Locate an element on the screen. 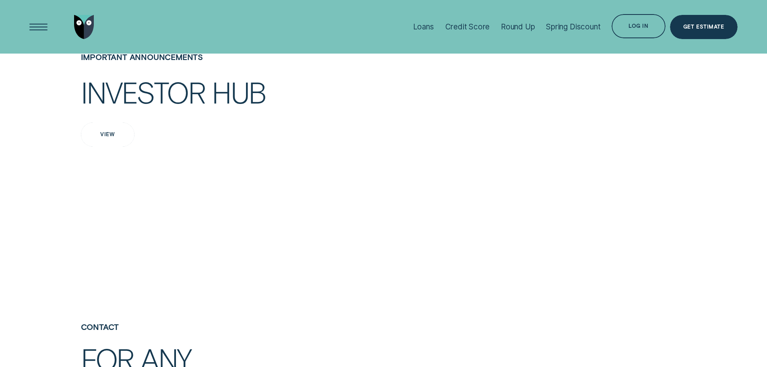  h2: Investor Hub is located at coordinates (204, 92).